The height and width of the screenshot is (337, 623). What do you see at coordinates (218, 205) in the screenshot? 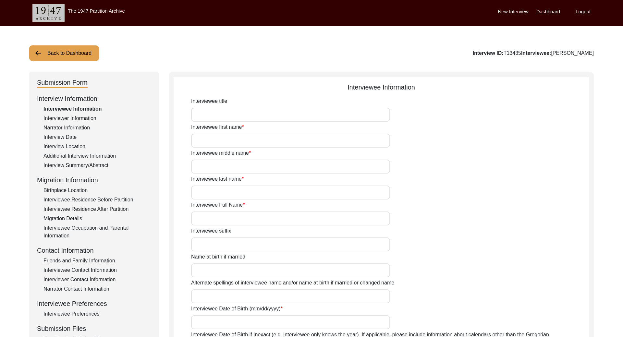
I see `label: Interviewee Full Name` at bounding box center [218, 205].